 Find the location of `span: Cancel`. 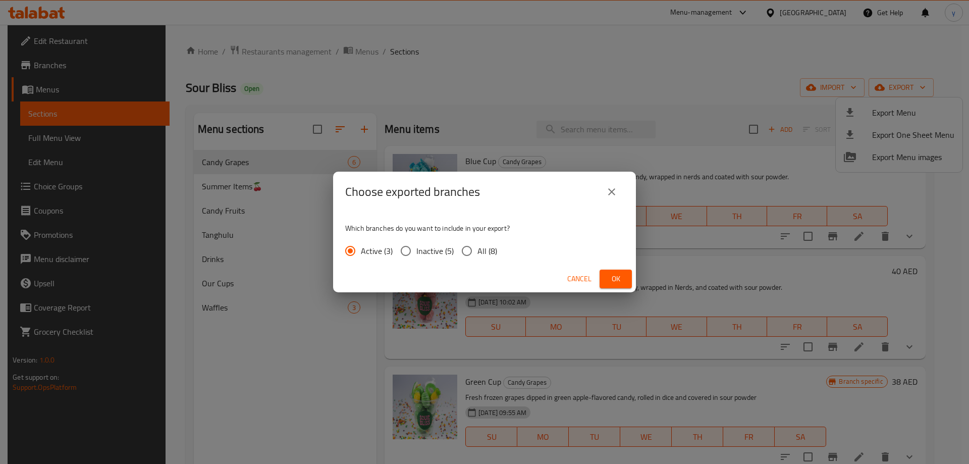

span: Cancel is located at coordinates (580, 279).